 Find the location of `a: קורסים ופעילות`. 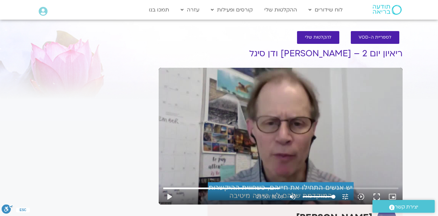

a: קורסים ופעילות is located at coordinates (232, 10).